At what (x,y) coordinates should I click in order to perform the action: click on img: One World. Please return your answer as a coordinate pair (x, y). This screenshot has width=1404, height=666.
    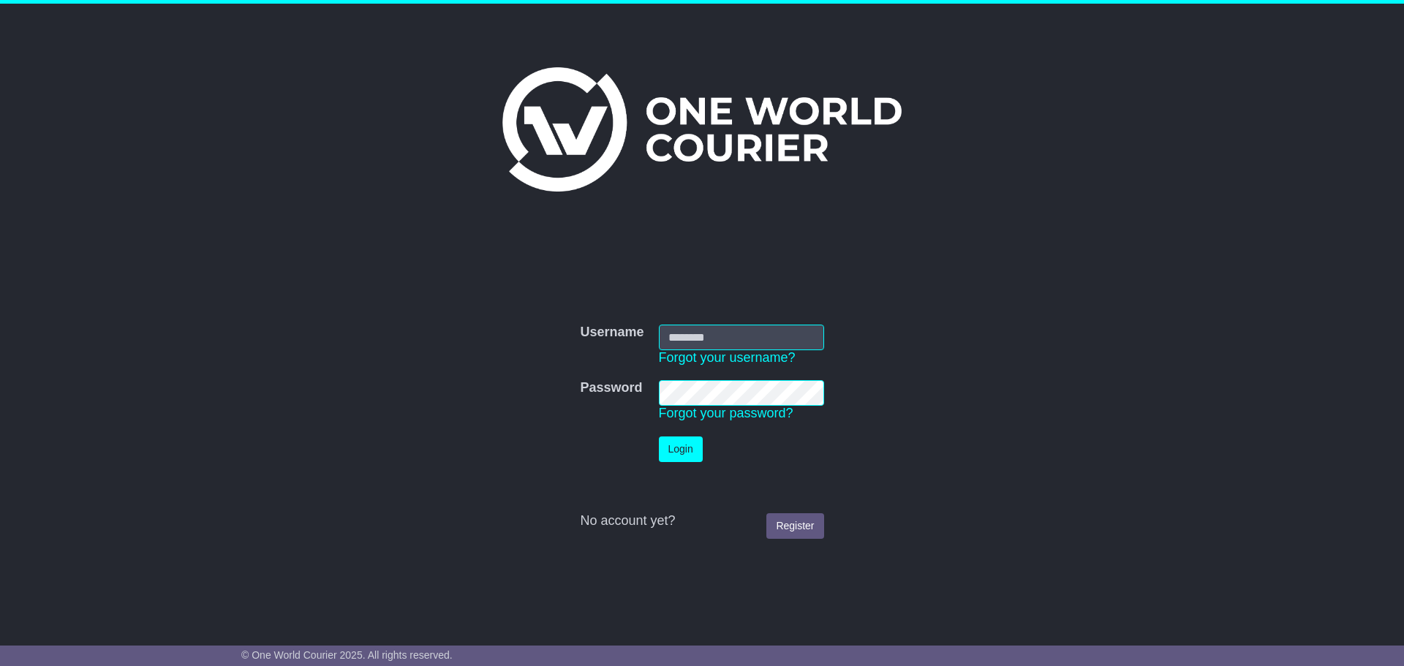
    Looking at the image, I should click on (702, 129).